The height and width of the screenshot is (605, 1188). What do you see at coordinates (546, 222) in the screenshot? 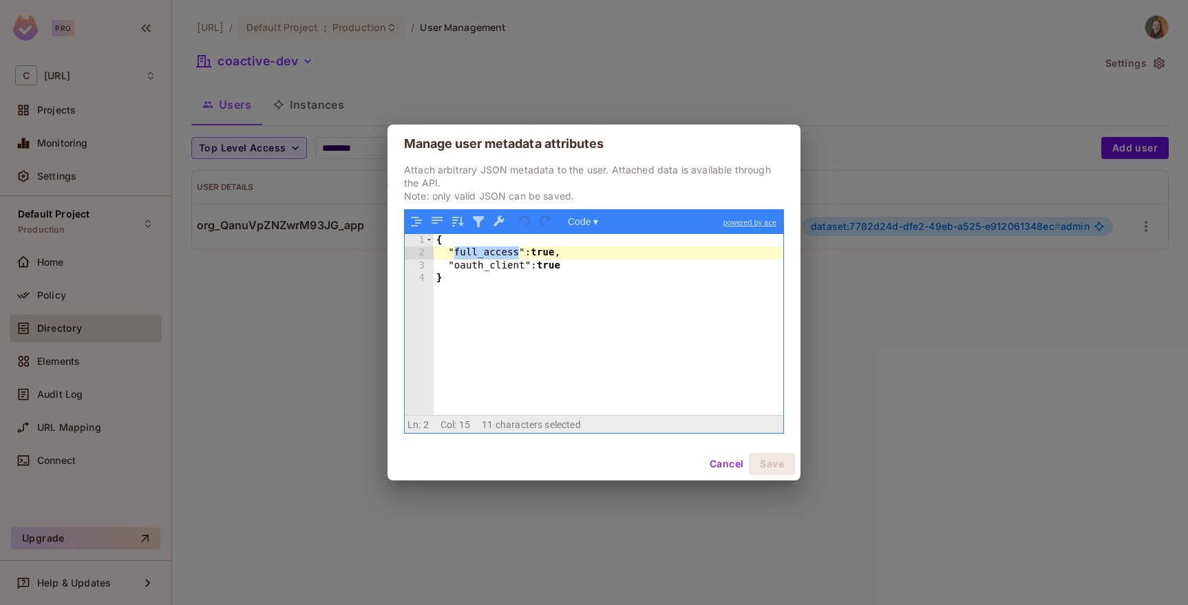
I see `button: Redo (Ctrl+Shift+Z)` at bounding box center [546, 222].